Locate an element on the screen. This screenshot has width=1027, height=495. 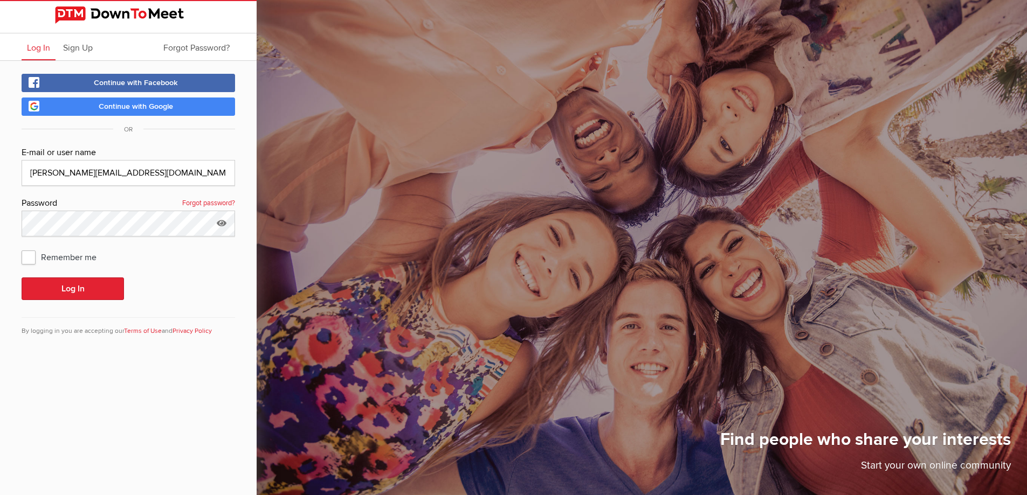
span: Continue with Google is located at coordinates (136, 106).